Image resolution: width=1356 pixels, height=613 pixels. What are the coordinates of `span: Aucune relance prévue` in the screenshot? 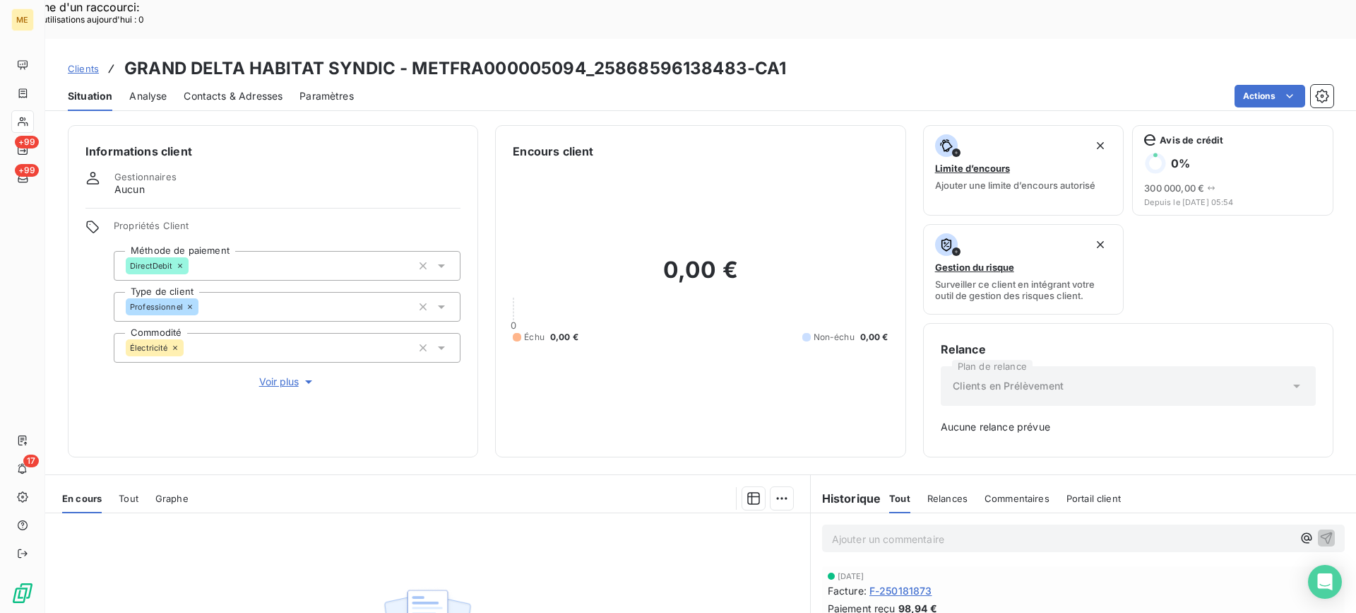 It's located at (1128, 427).